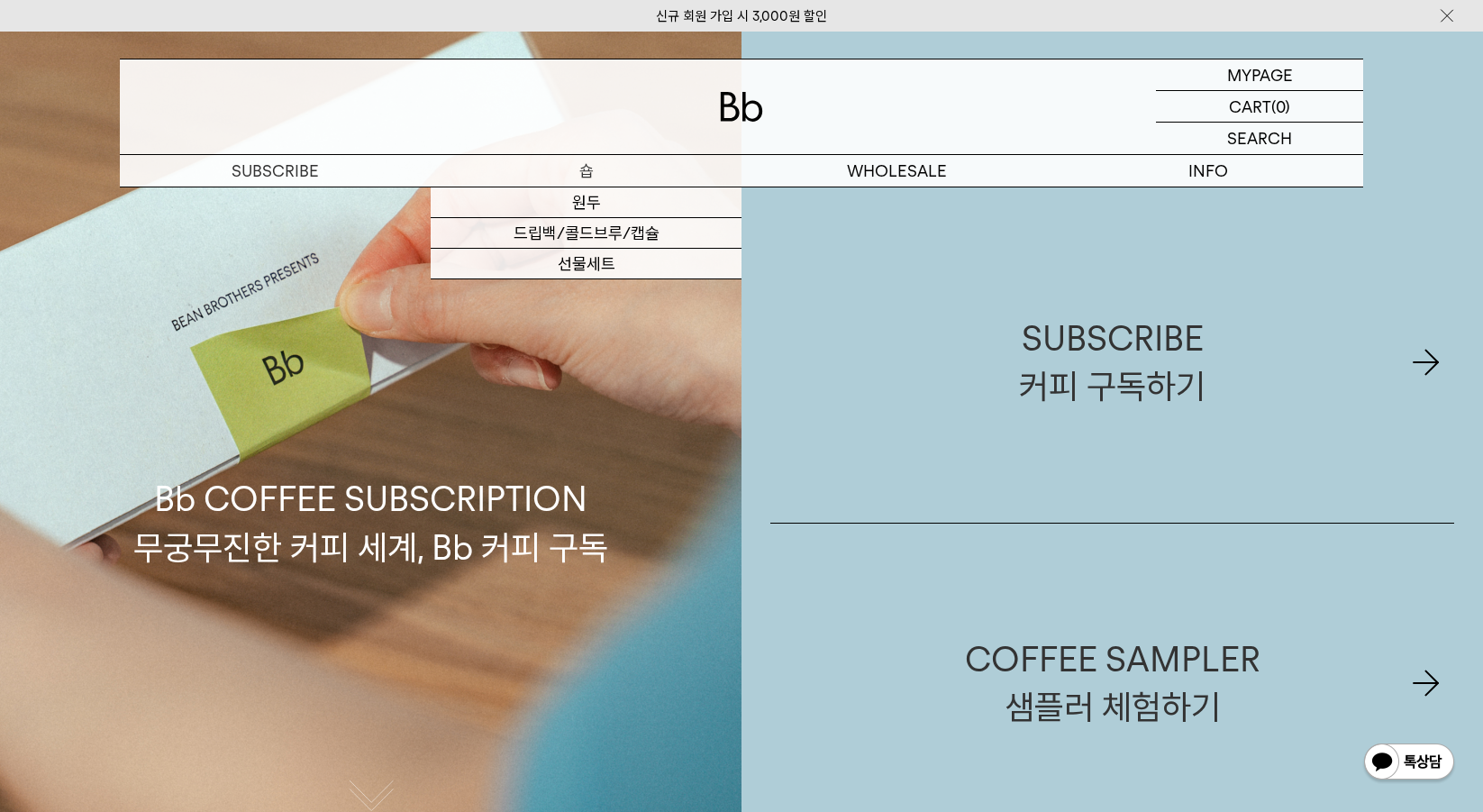 This screenshot has height=812, width=1483. What do you see at coordinates (1260, 106) in the screenshot?
I see `a: CART (0)` at bounding box center [1260, 106].